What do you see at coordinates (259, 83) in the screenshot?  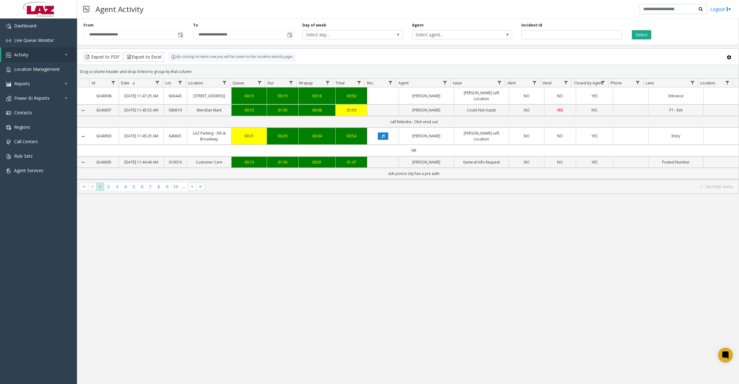 I see `a: Queue Filter Menu` at bounding box center [259, 83].